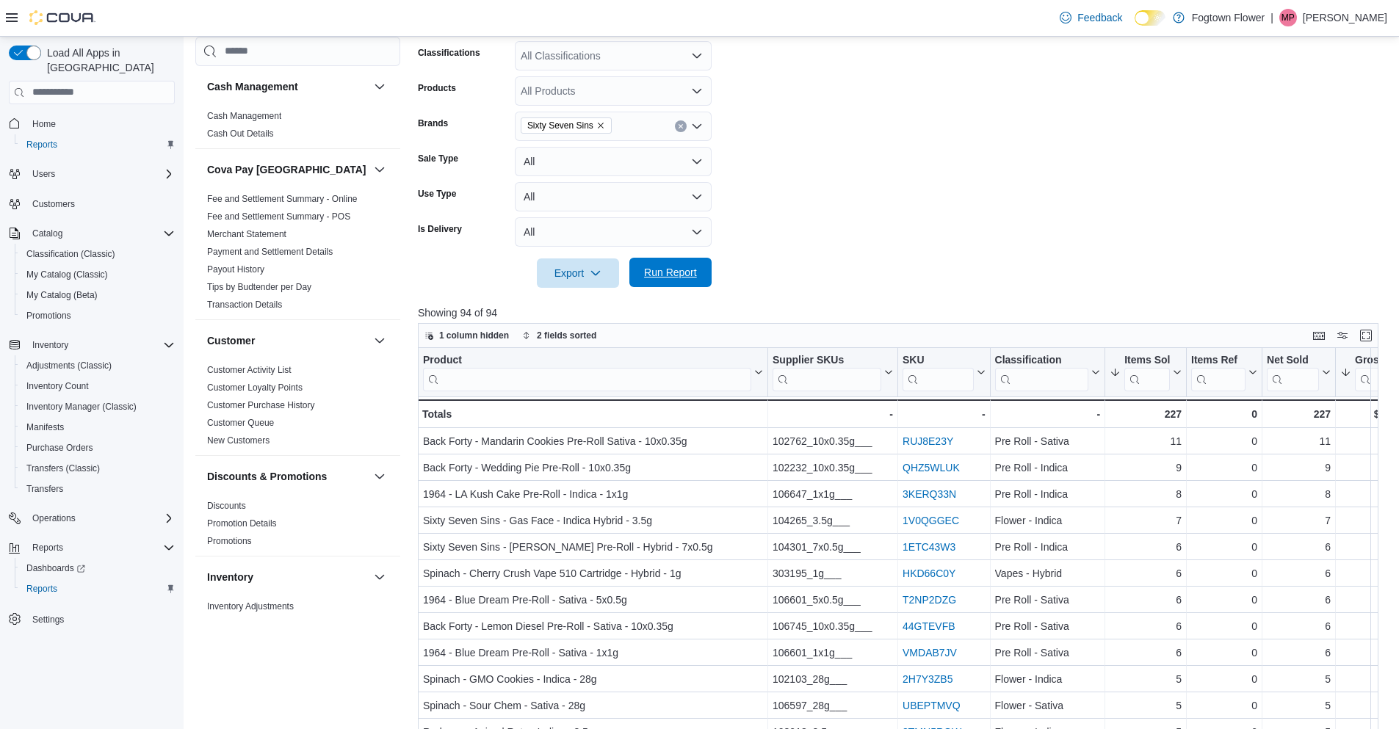  What do you see at coordinates (98, 448) in the screenshot?
I see `span: Purchase Orders` at bounding box center [98, 448].